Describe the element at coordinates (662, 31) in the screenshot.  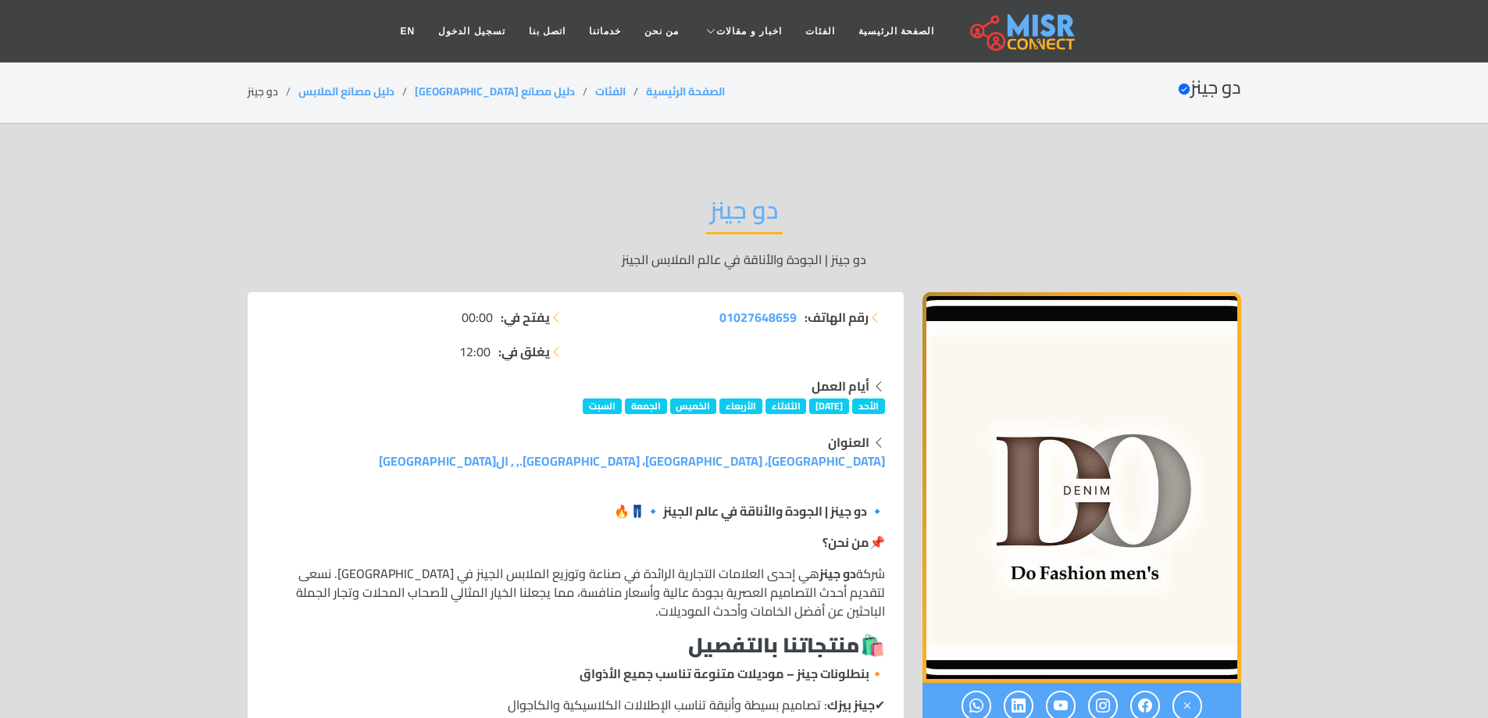
I see `a: من نحن` at that location.